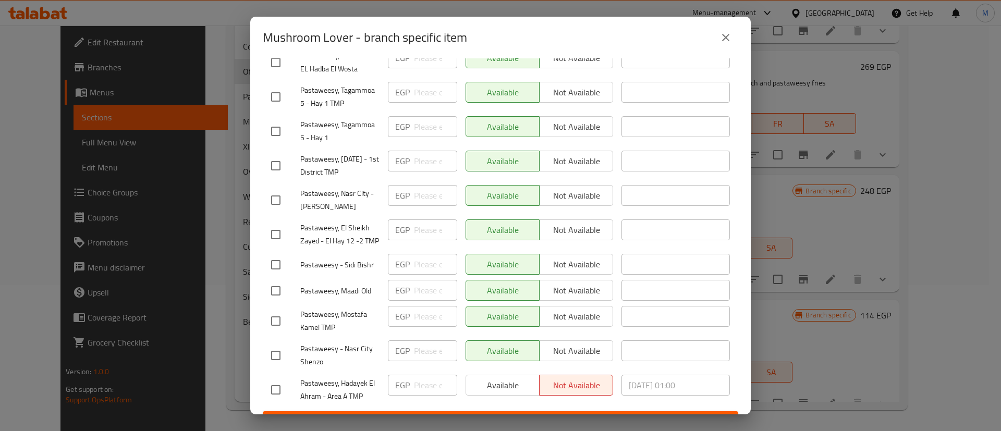  What do you see at coordinates (340, 63) in the screenshot?
I see `span: Pastaweesy, Mokattam - EL Hadba El Wosta` at bounding box center [340, 63].